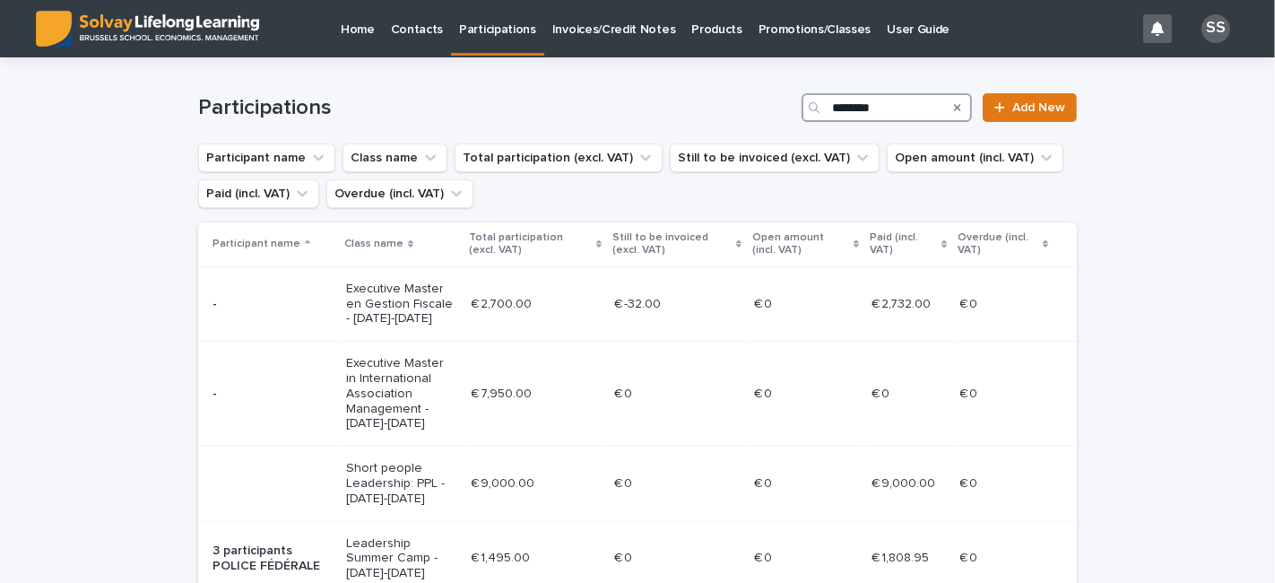 The height and width of the screenshot is (583, 1275). I want to click on p: Paid (incl. VAT), so click(903, 244).